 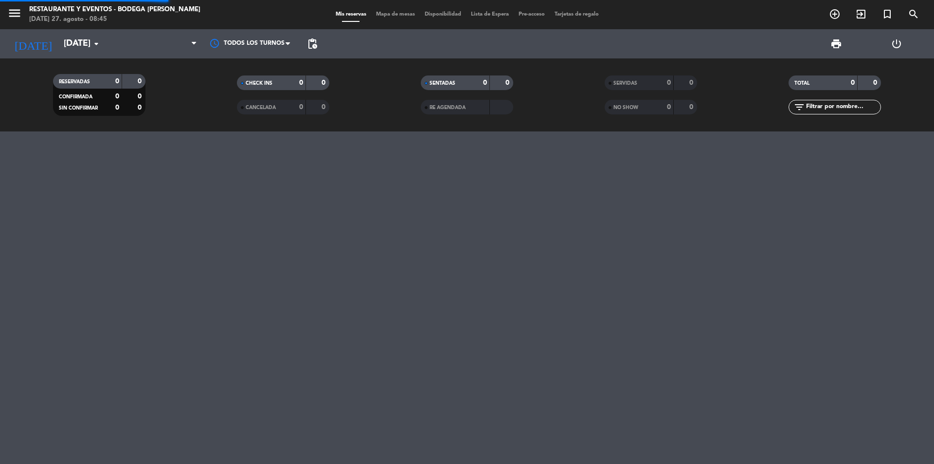 What do you see at coordinates (490, 14) in the screenshot?
I see `span: Lista de Espera` at bounding box center [490, 14].